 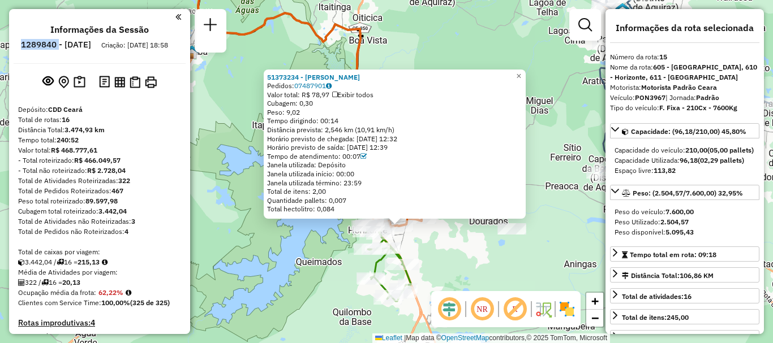 What do you see at coordinates (100, 120) in the screenshot?
I see `div: Total de rotas:` at bounding box center [100, 120].